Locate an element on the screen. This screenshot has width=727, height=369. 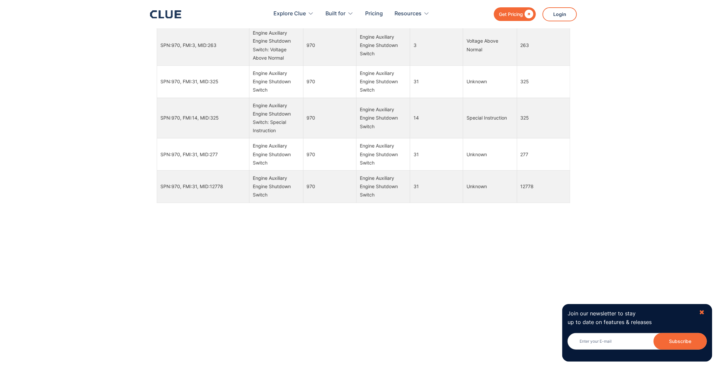
a: Get Pricing is located at coordinates (515, 14).